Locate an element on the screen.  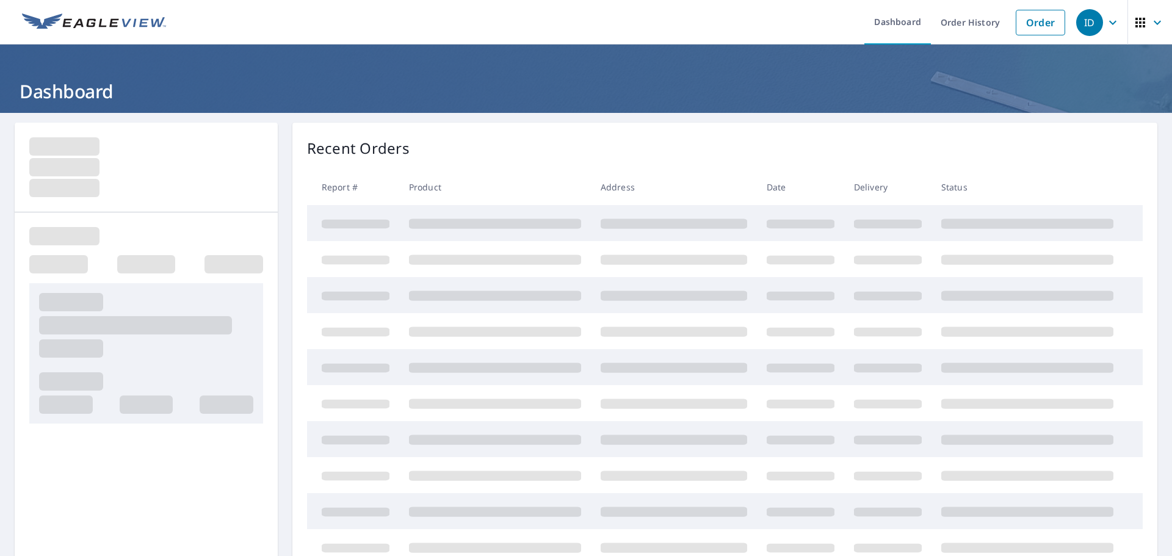
th: Delivery is located at coordinates (887, 187).